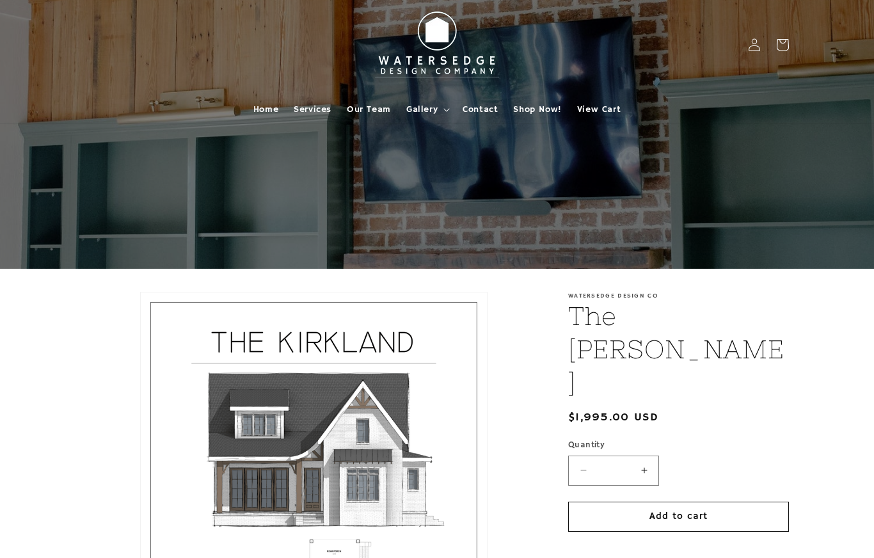  I want to click on p: Watersedge Design Co, so click(678, 296).